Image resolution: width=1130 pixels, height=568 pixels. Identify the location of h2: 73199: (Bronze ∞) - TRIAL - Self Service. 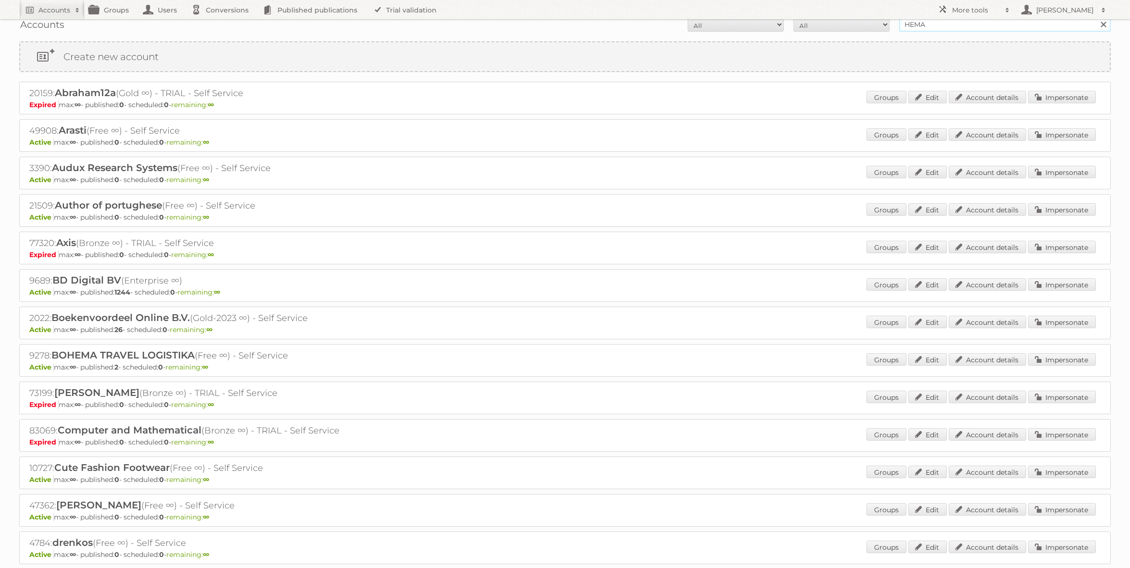
(198, 393).